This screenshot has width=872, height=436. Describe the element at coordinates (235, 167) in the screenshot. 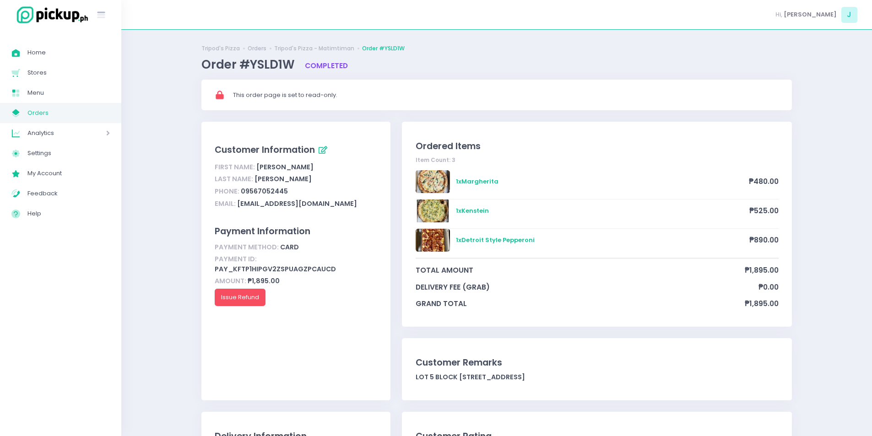

I see `span: First Name:` at that location.